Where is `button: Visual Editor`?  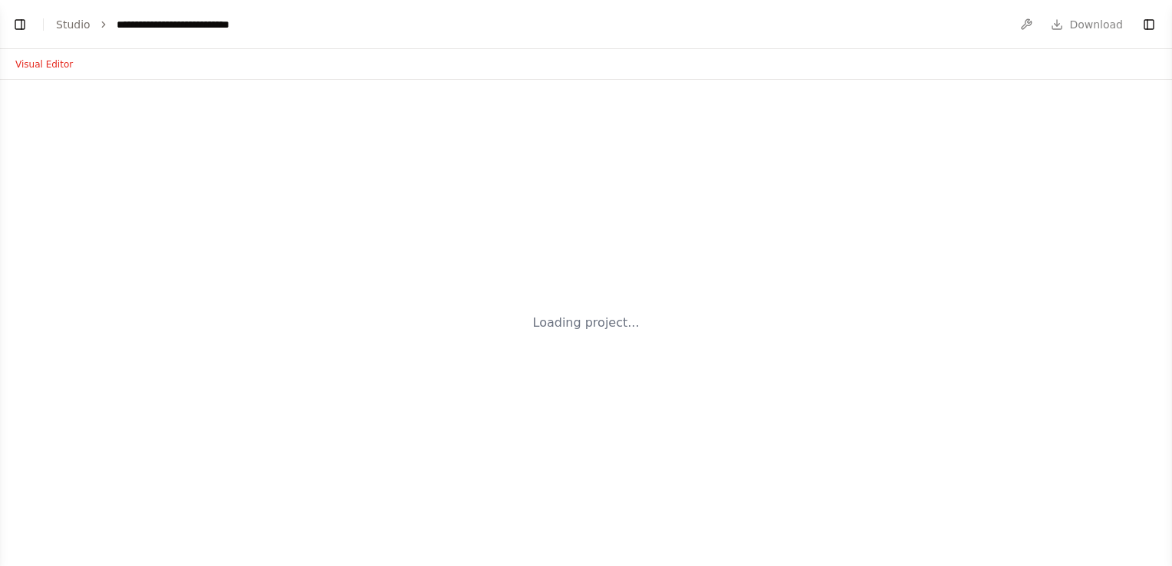 button: Visual Editor is located at coordinates (44, 64).